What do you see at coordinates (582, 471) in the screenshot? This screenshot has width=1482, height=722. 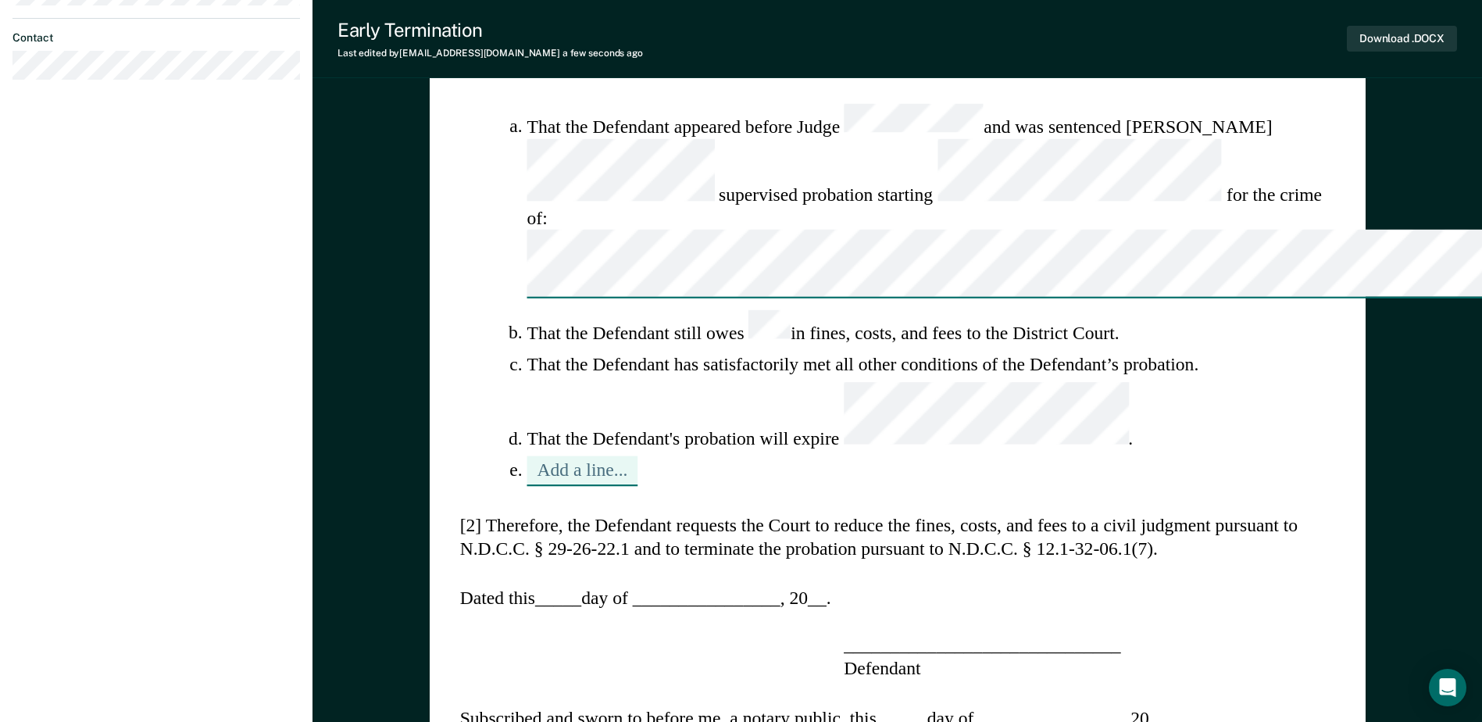 I see `button: Add a line...` at bounding box center [582, 471].